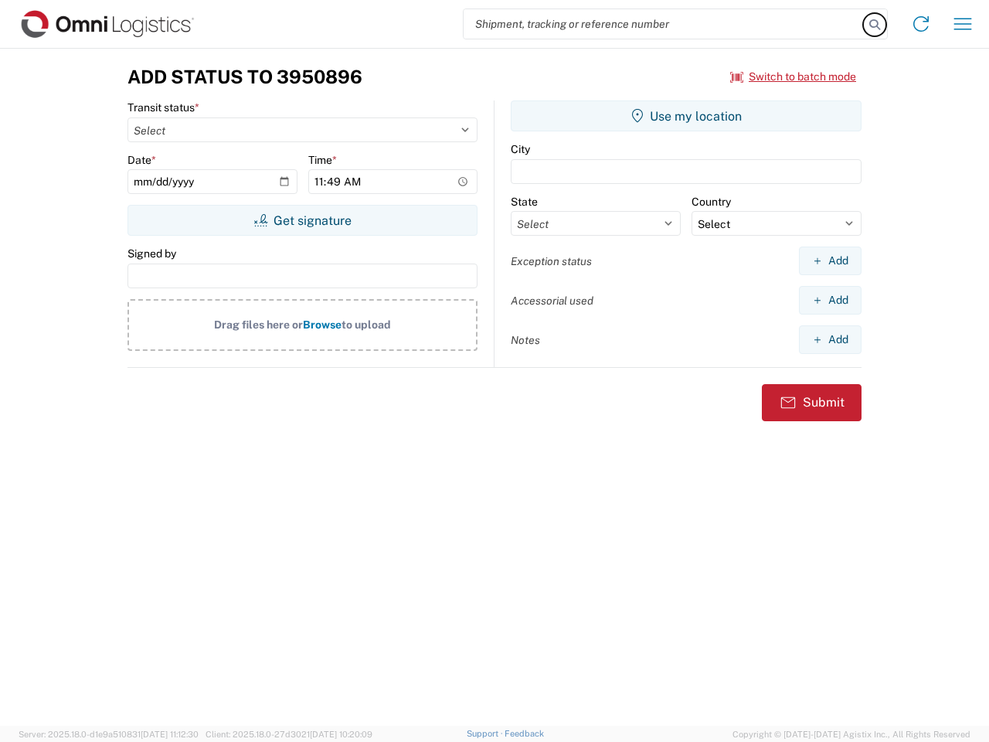  I want to click on span: to upload, so click(366, 325).